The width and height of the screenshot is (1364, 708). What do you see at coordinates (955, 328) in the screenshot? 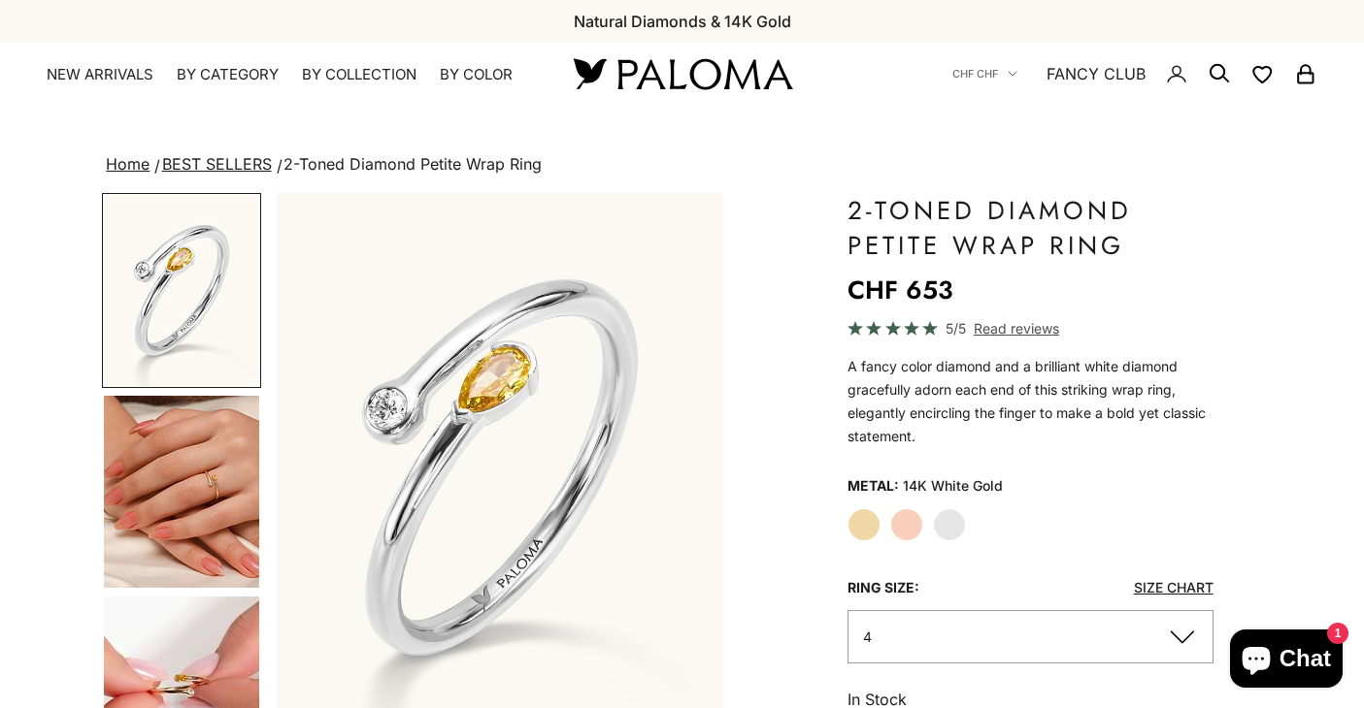
I see `span: 5/5` at bounding box center [955, 328].